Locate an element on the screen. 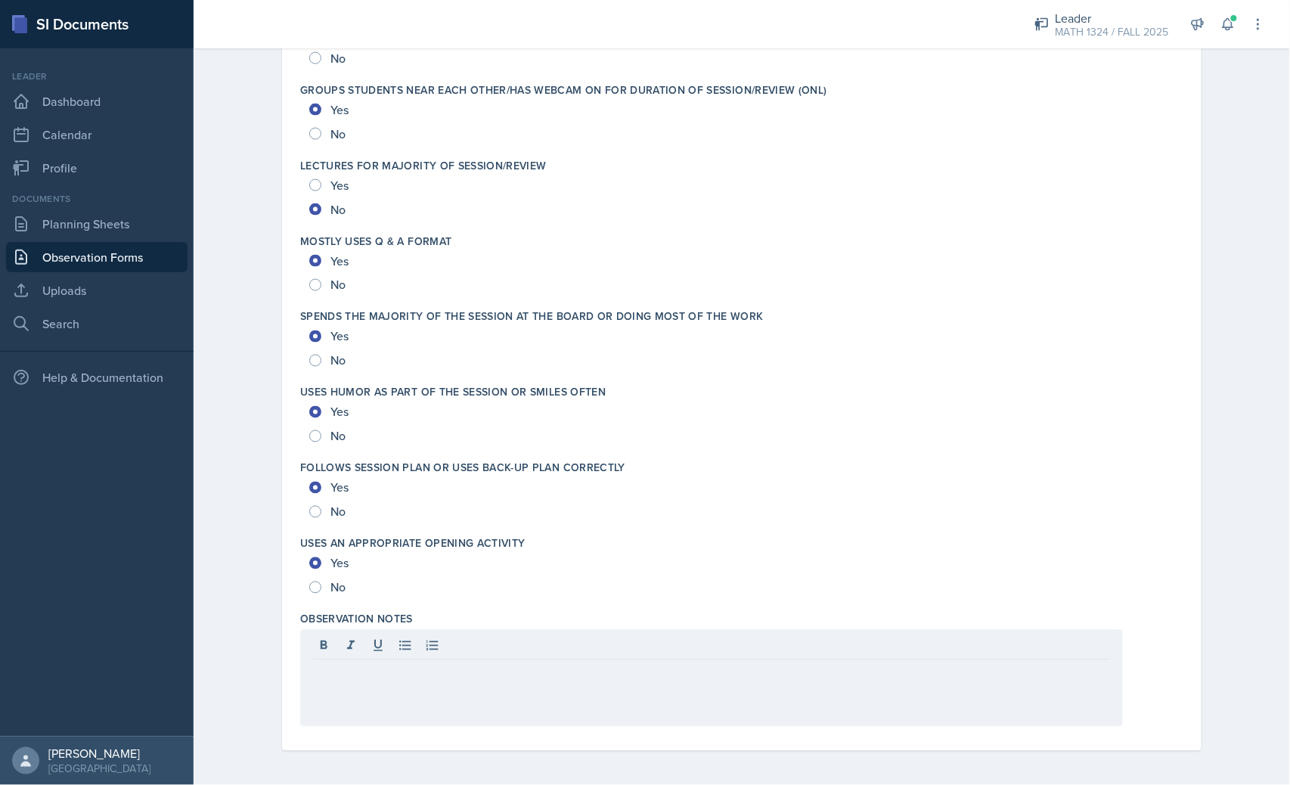 This screenshot has width=1290, height=785. label: Uses an appropriate opening activity is located at coordinates (413, 544).